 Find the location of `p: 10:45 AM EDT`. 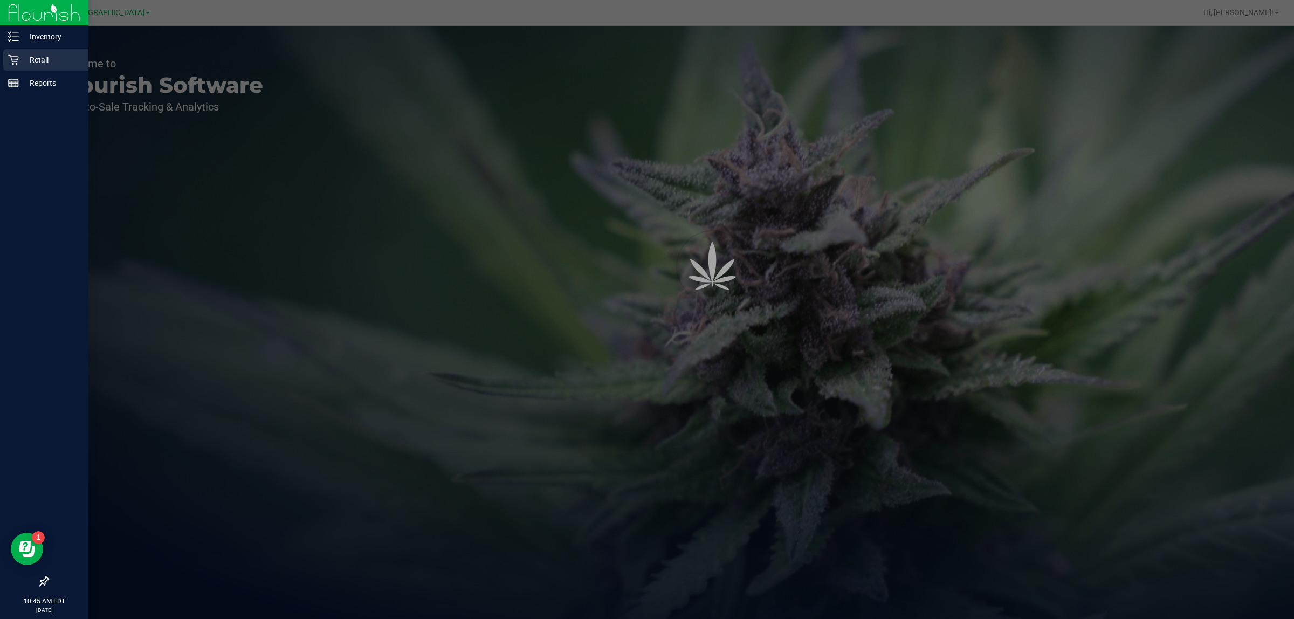

p: 10:45 AM EDT is located at coordinates (44, 601).